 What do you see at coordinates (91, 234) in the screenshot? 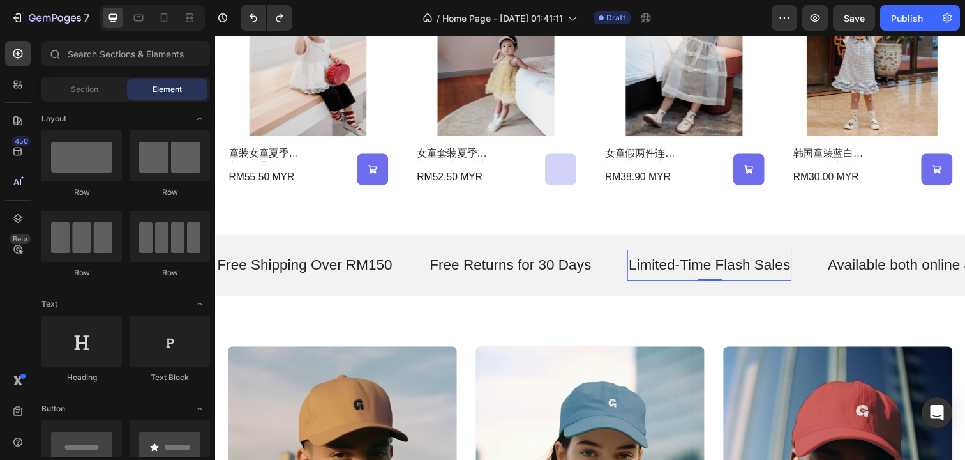
I see `p: Free Shipping Over RM150` at bounding box center [91, 234].